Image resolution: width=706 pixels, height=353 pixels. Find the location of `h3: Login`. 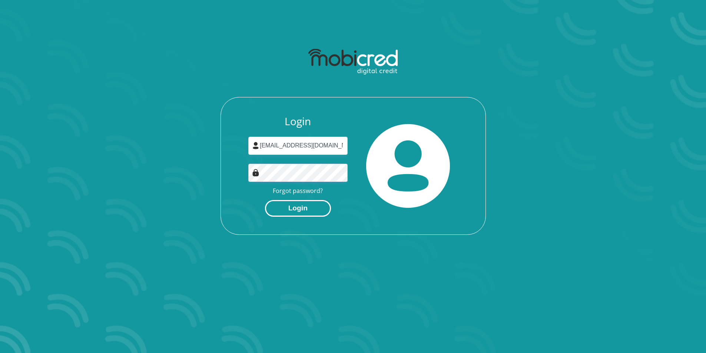

h3: Login is located at coordinates (298, 121).